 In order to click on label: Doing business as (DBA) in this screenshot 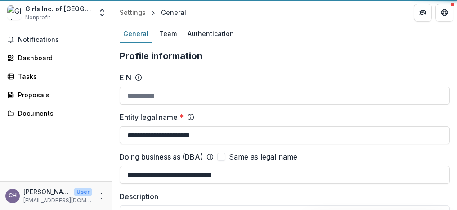, I will do `click(161, 157)`.